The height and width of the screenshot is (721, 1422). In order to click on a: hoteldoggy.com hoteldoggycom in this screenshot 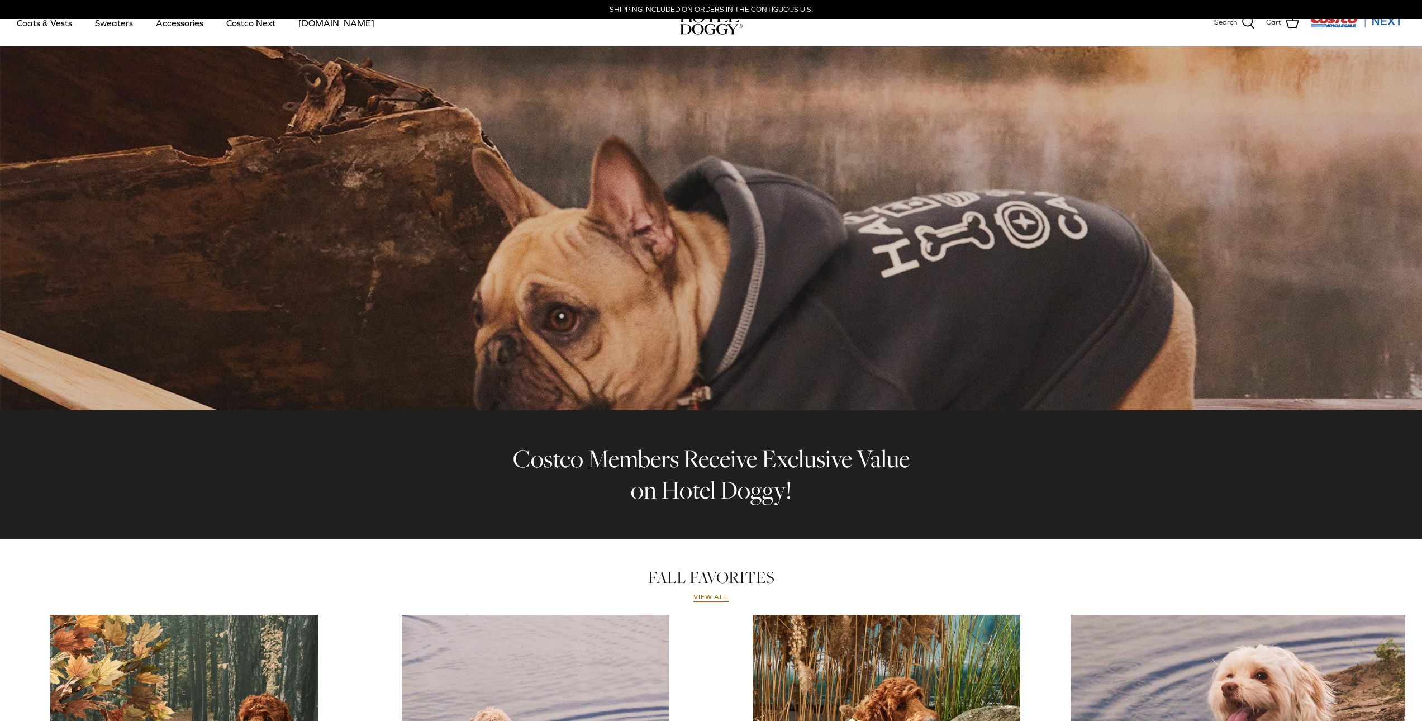, I will do `click(711, 23)`.